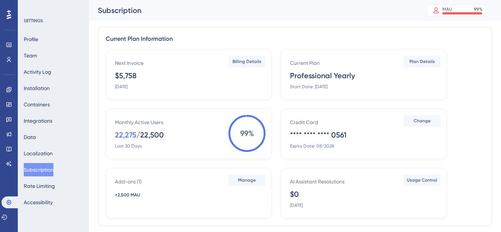 The image size is (501, 232). Describe the element at coordinates (422, 121) in the screenshot. I see `button: Change` at that location.